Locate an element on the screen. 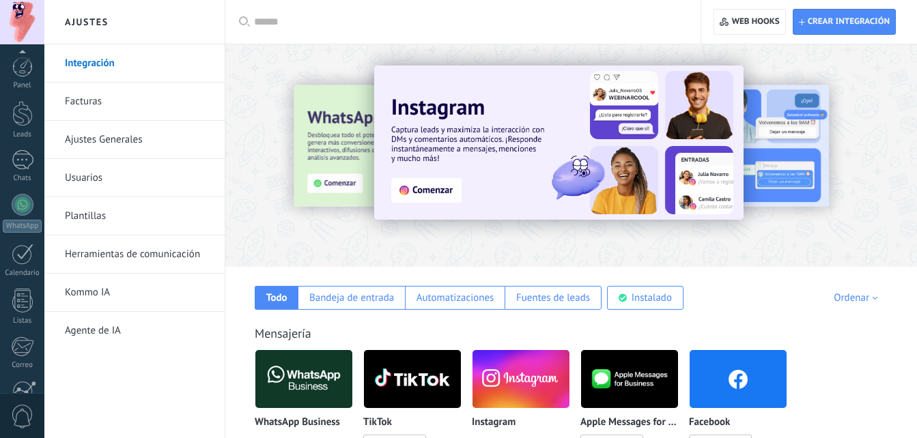  li: Agente de IA is located at coordinates (134, 330).